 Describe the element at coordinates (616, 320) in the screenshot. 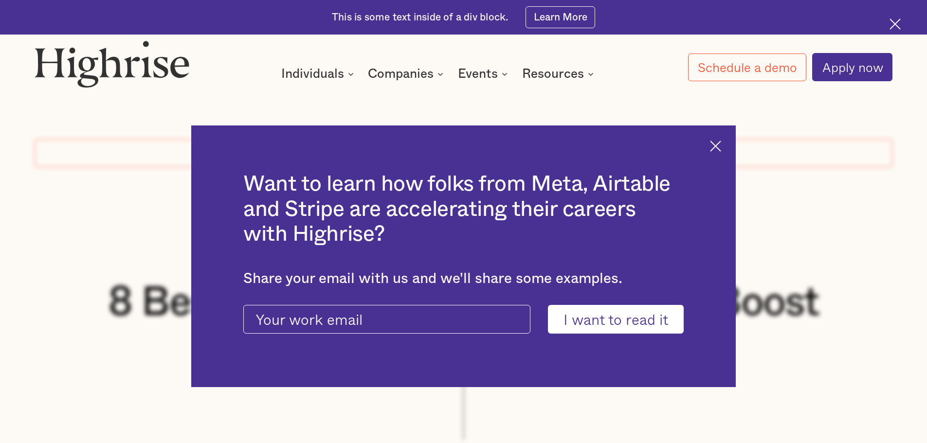

I see `input: I want to read it` at that location.